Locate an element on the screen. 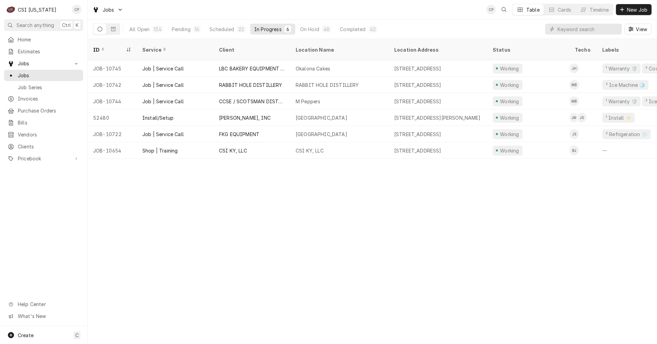 The width and height of the screenshot is (657, 344). span: Job Series is located at coordinates (49, 87).